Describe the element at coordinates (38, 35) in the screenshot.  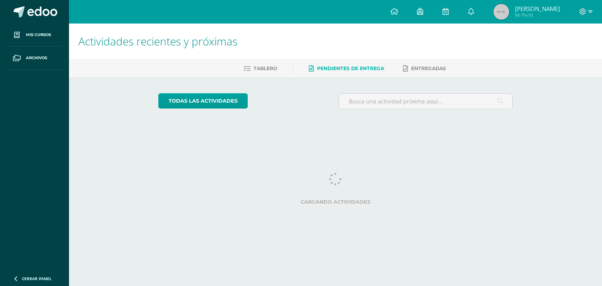
I see `span: Mis cursos` at that location.